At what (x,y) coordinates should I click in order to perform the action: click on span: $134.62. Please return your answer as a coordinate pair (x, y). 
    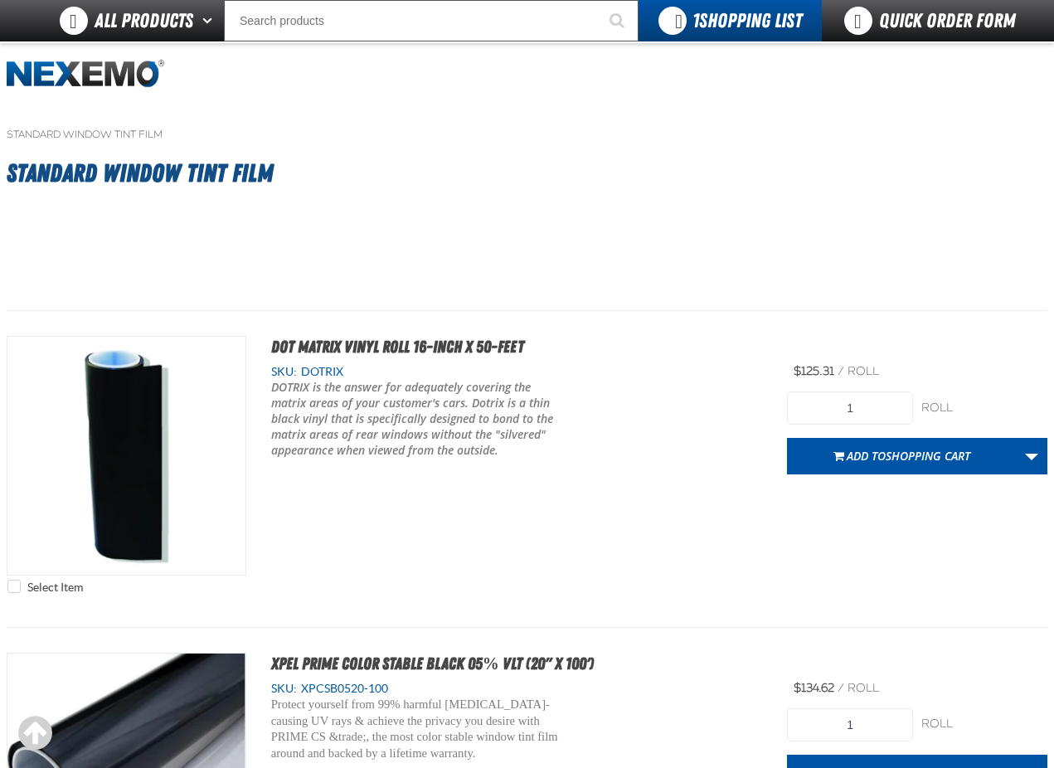
    Looking at the image, I should click on (814, 688).